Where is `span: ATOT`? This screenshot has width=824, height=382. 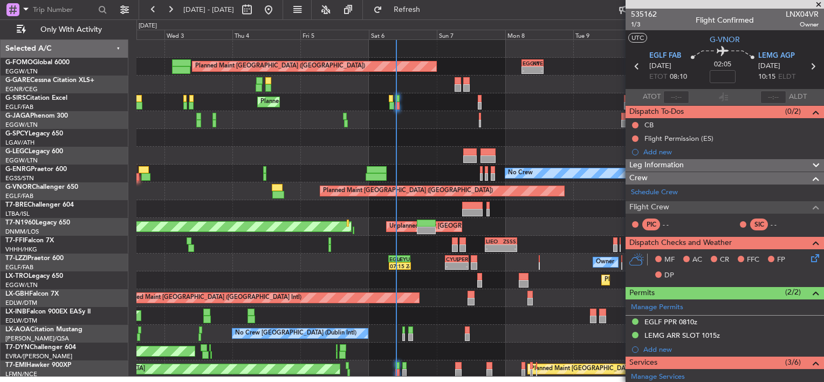 span: ATOT is located at coordinates (651, 97).